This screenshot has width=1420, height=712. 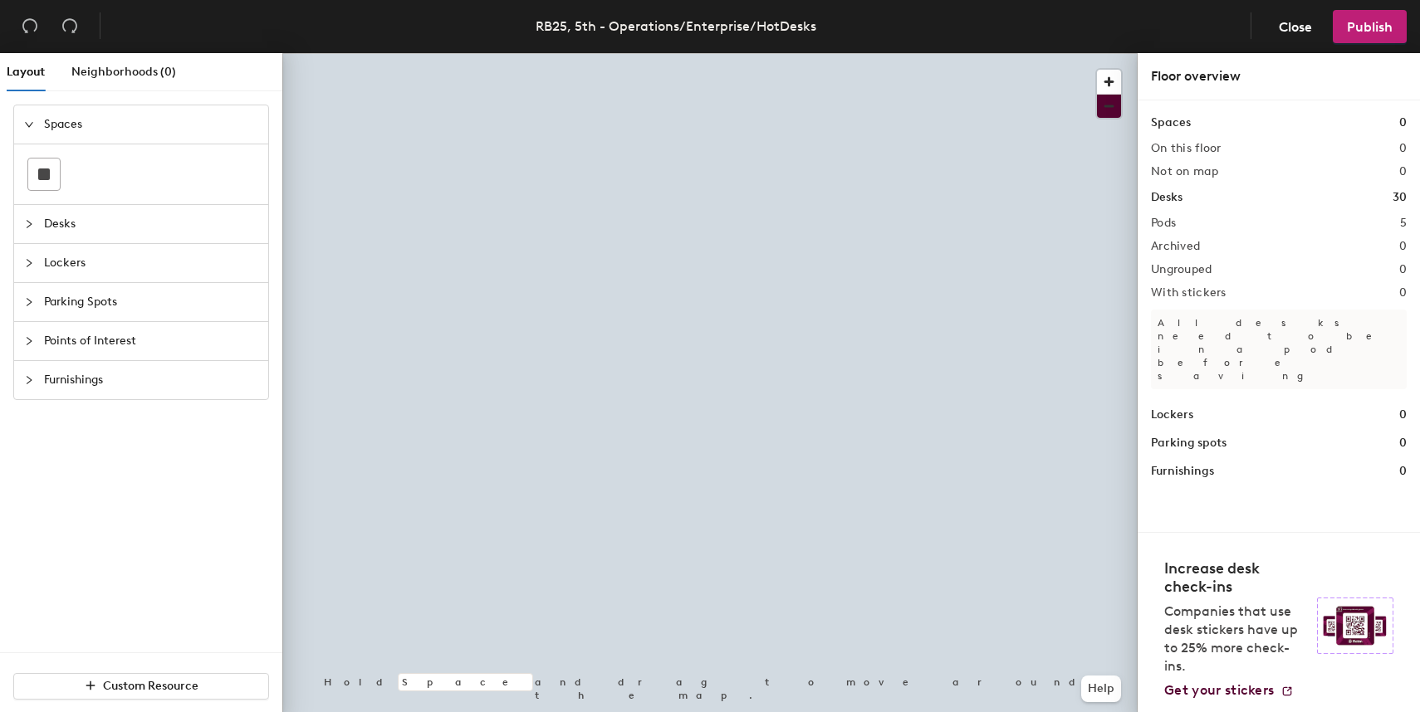 What do you see at coordinates (1188, 293) in the screenshot?
I see `h2: With stickers` at bounding box center [1188, 293].